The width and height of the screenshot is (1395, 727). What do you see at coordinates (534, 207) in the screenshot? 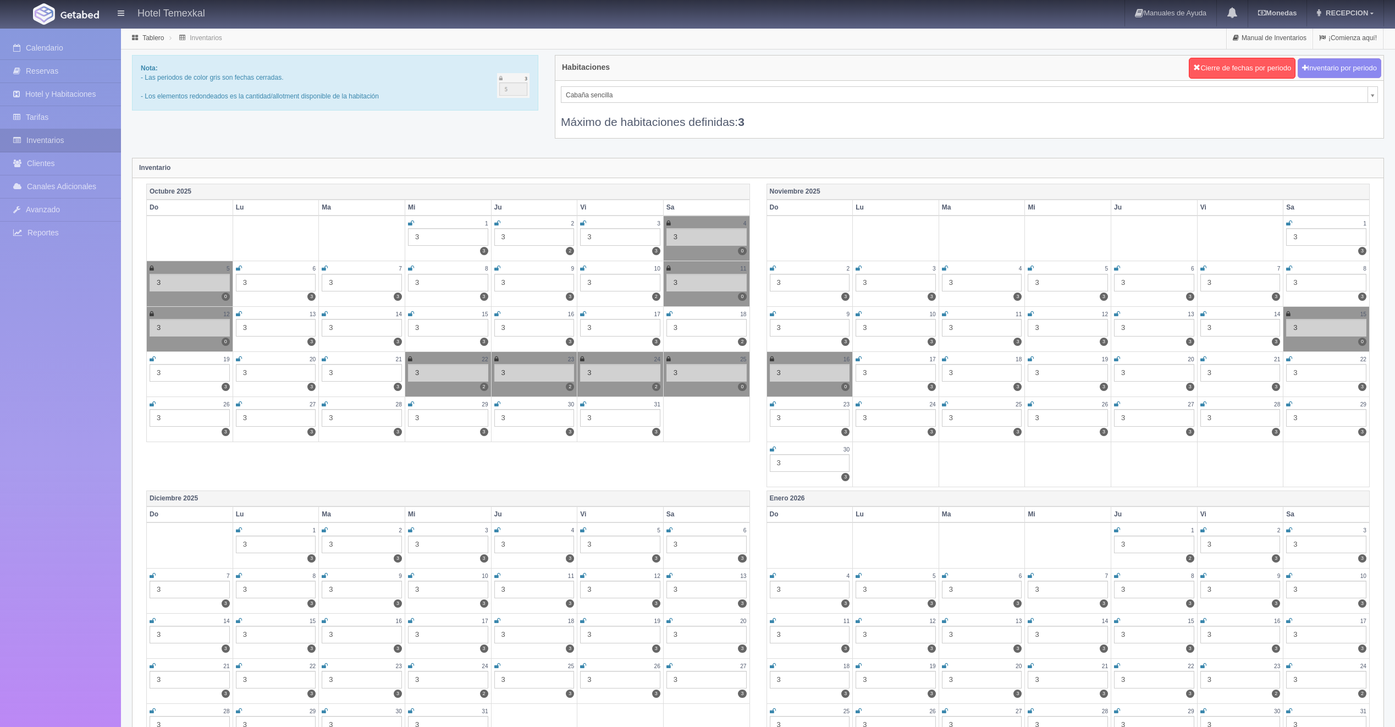
I see `th: Ju` at bounding box center [534, 207].